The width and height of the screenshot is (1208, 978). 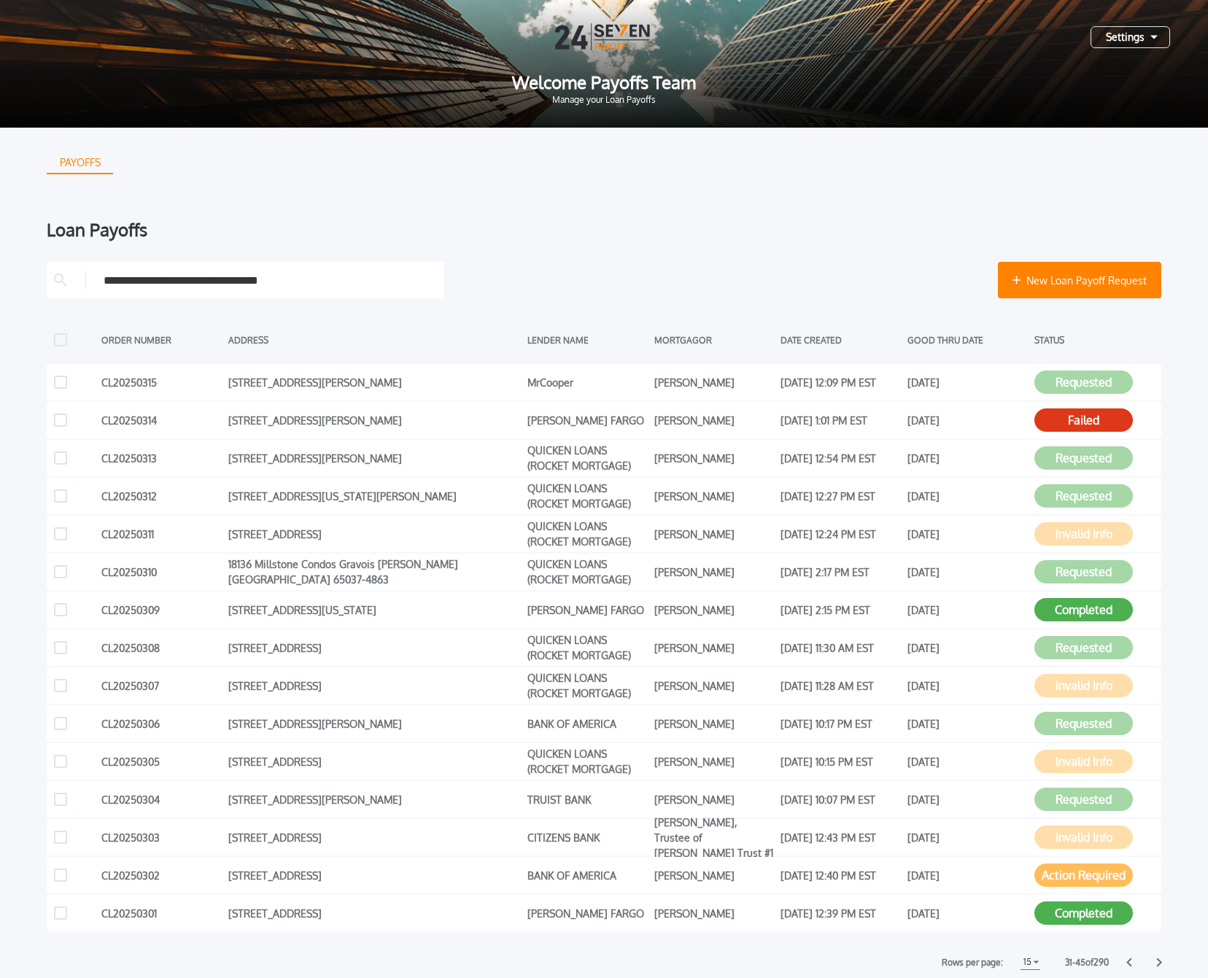 What do you see at coordinates (161, 686) in the screenshot?
I see `div: CL20250307` at bounding box center [161, 686].